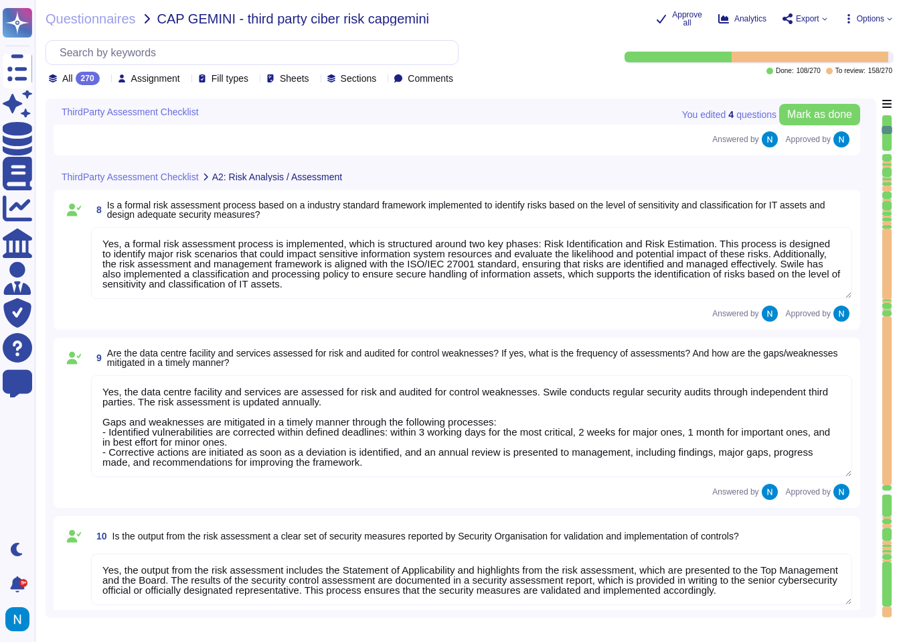  Describe the element at coordinates (471, 263) in the screenshot. I see `textarea: Yes, a formal risk assessment process is implemented, which is structured around two key phases: ...` at that location.